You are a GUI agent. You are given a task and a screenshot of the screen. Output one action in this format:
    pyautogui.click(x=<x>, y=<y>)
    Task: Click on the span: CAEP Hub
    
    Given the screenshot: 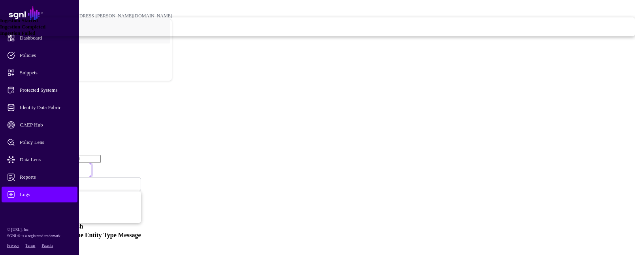 What is the action you would take?
    pyautogui.click(x=46, y=125)
    